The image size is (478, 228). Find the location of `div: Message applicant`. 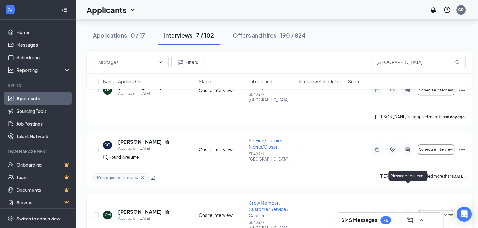

div: Message applicant is located at coordinates (408, 176).